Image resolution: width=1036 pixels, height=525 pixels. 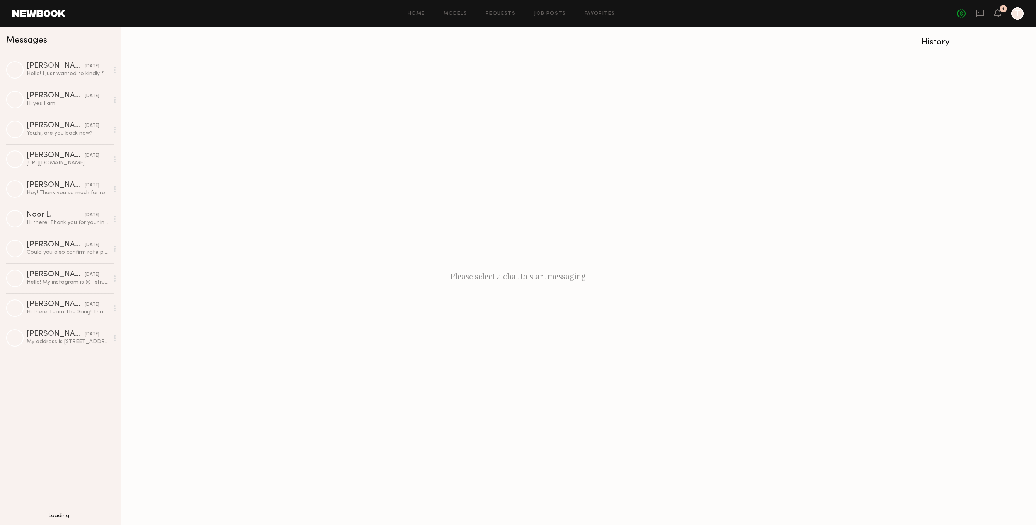 I want to click on div: Hey! Thank you so much for reaching back to me. I’ll make the best content possible for your acti..., so click(x=68, y=192).